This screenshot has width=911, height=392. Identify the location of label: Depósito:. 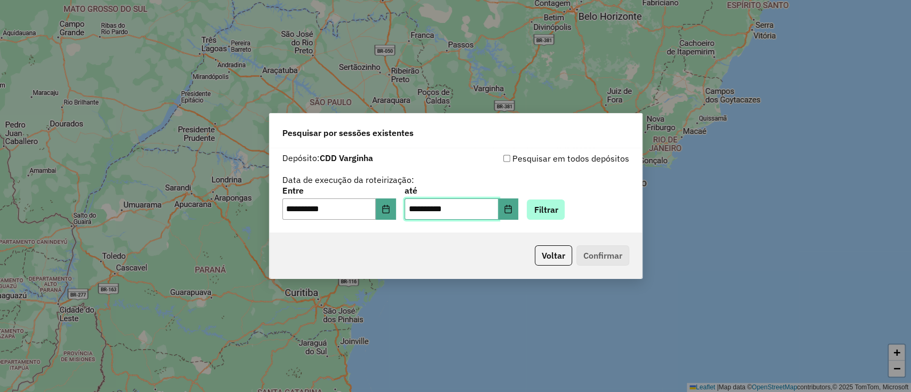
(328, 158).